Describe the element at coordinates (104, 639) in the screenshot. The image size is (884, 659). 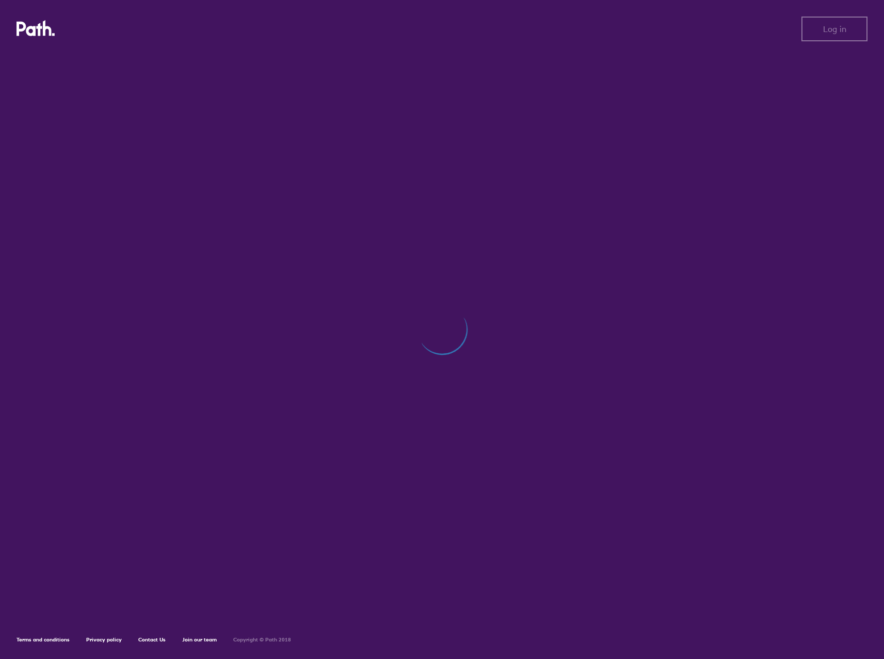
I see `a: Privacy policy` at that location.